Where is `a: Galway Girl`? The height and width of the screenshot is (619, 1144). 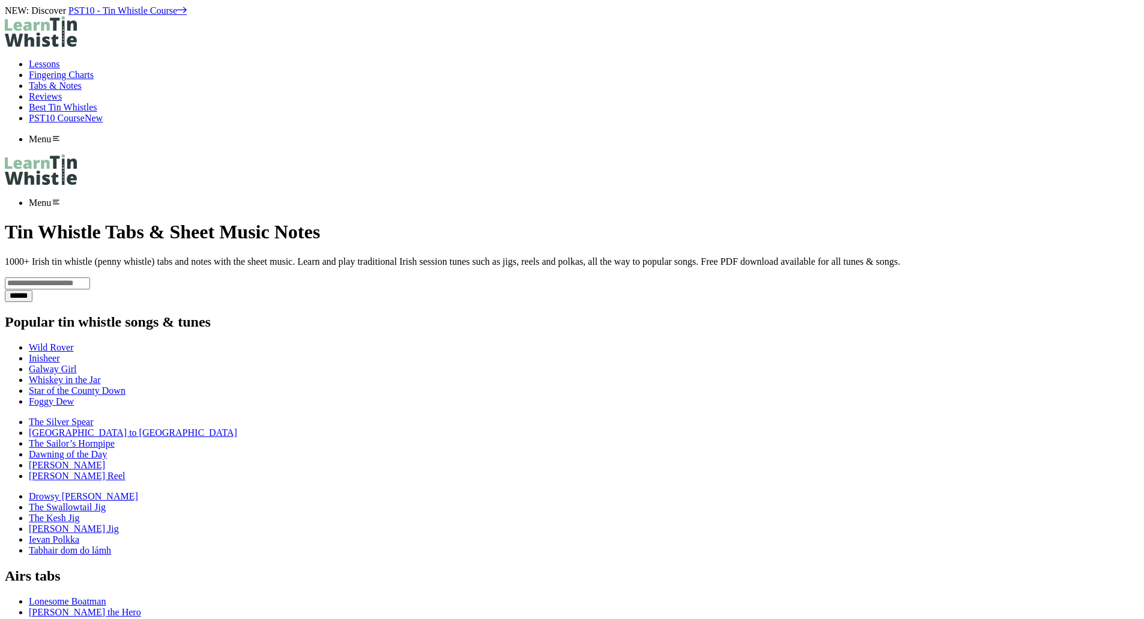
a: Galway Girl is located at coordinates (53, 369).